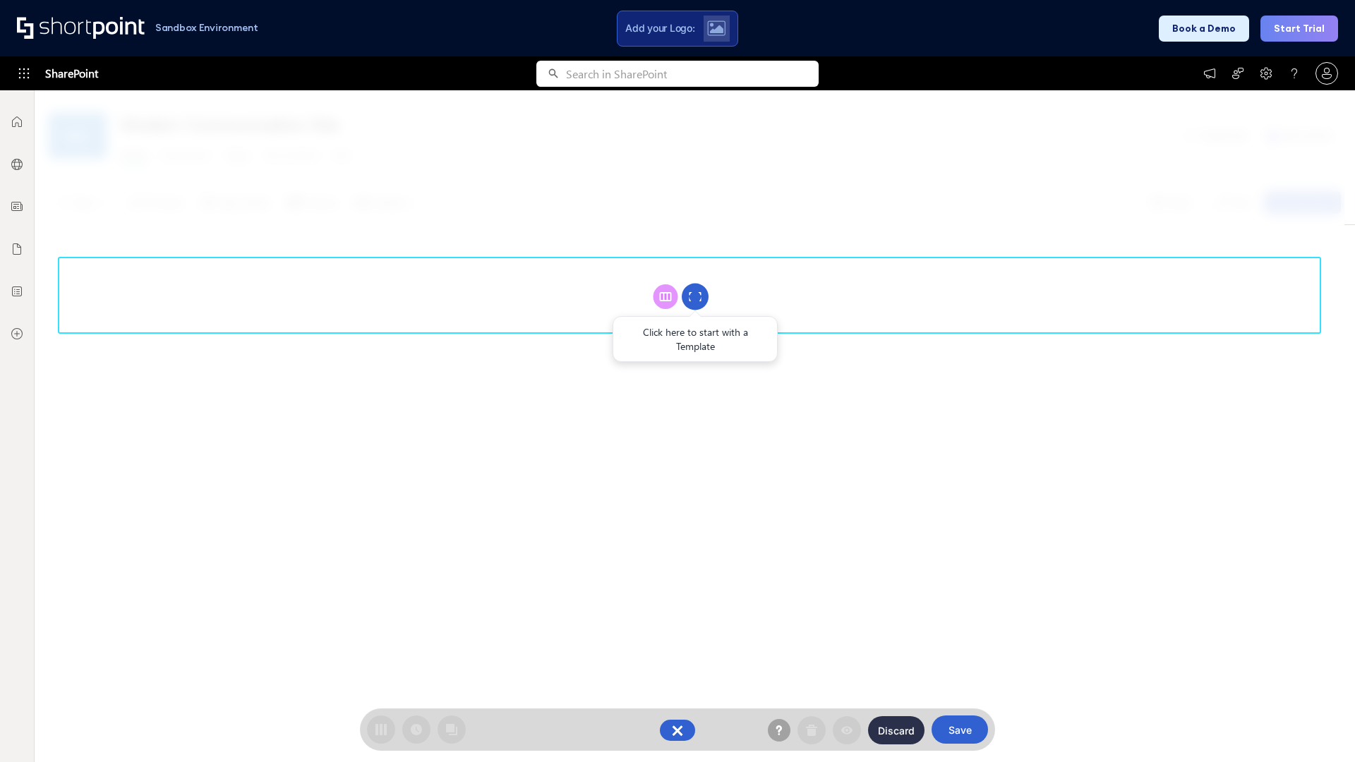  Describe the element at coordinates (692, 73) in the screenshot. I see `input: Search in SharePoint` at that location.